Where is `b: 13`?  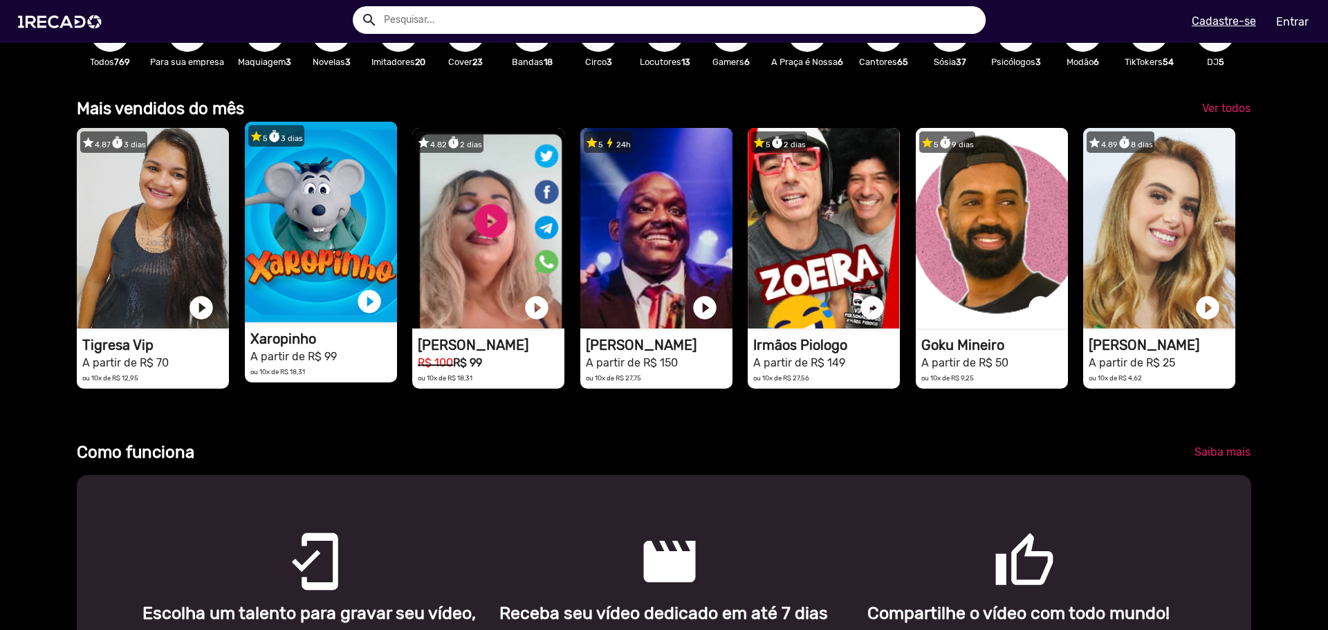 b: 13 is located at coordinates (686, 62).